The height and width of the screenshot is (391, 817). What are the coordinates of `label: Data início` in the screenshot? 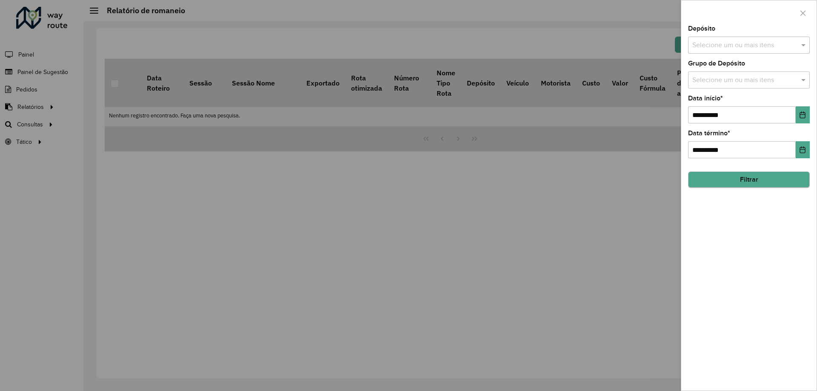 It's located at (706, 98).